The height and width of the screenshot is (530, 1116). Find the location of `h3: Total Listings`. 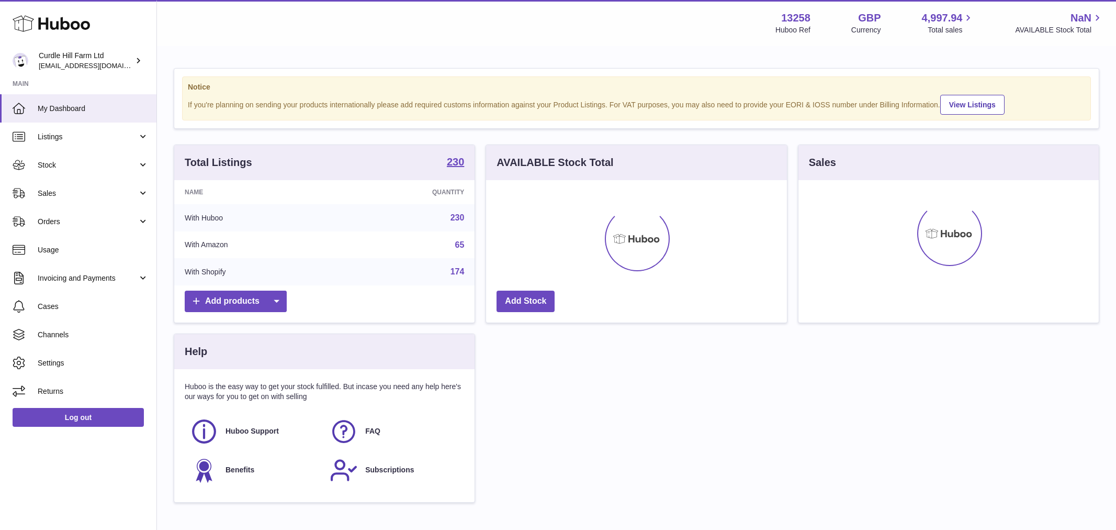

h3: Total Listings is located at coordinates (218, 162).